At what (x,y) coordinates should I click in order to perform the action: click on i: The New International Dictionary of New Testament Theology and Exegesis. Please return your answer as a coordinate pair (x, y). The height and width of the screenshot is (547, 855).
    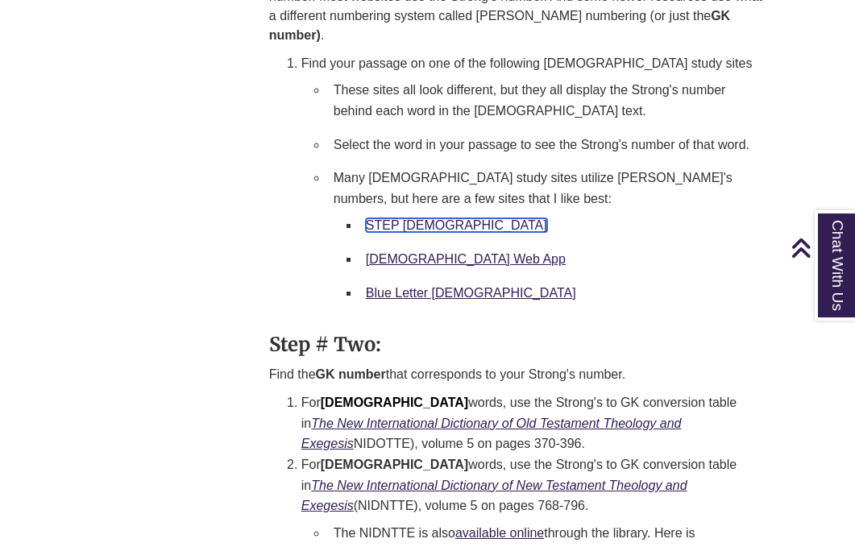
    Looking at the image, I should click on (494, 496).